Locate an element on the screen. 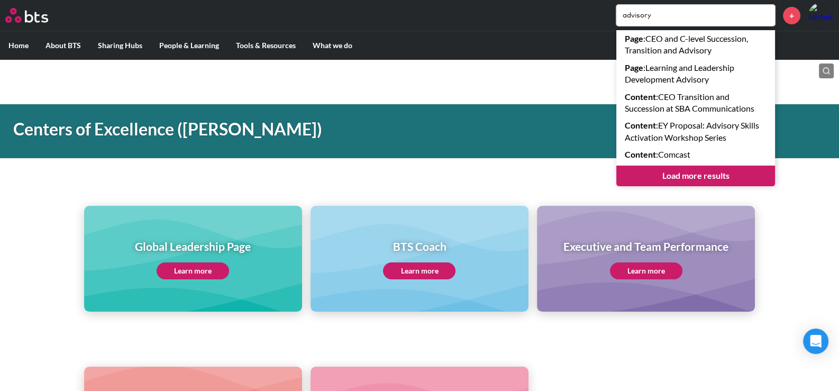 The height and width of the screenshot is (391, 839). img: BTS Logo is located at coordinates (26, 15).